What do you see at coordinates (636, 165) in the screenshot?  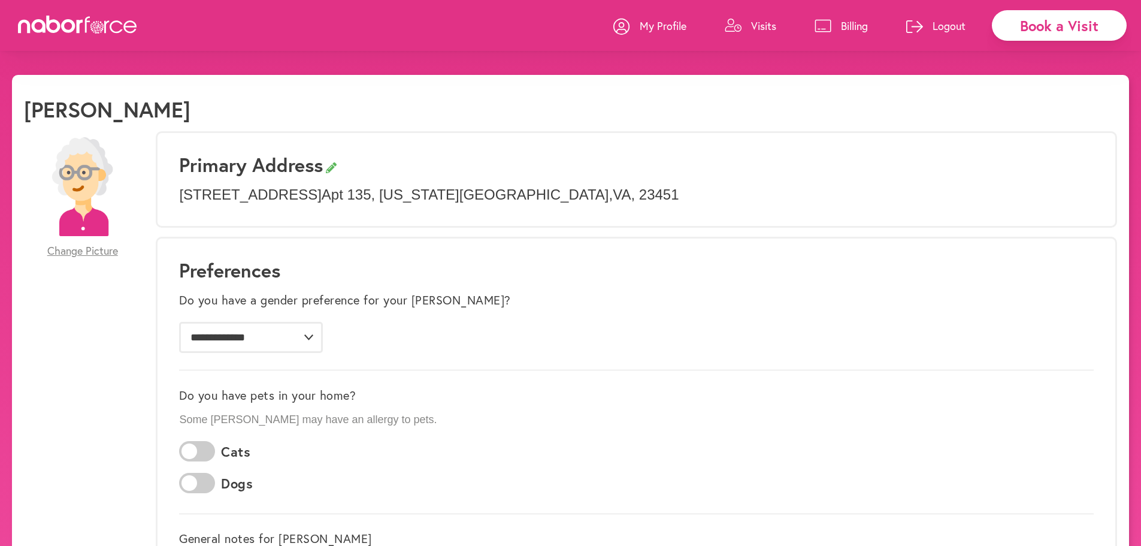 I see `h3: Primary Address` at bounding box center [636, 165].